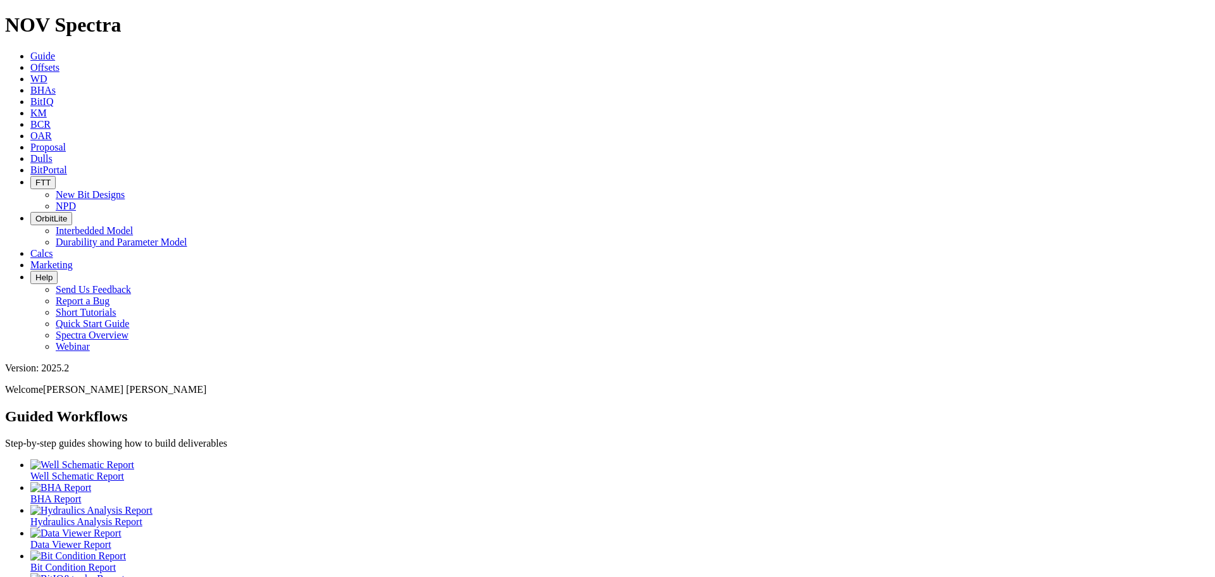 Image resolution: width=1215 pixels, height=577 pixels. I want to click on span: BitIQ, so click(42, 101).